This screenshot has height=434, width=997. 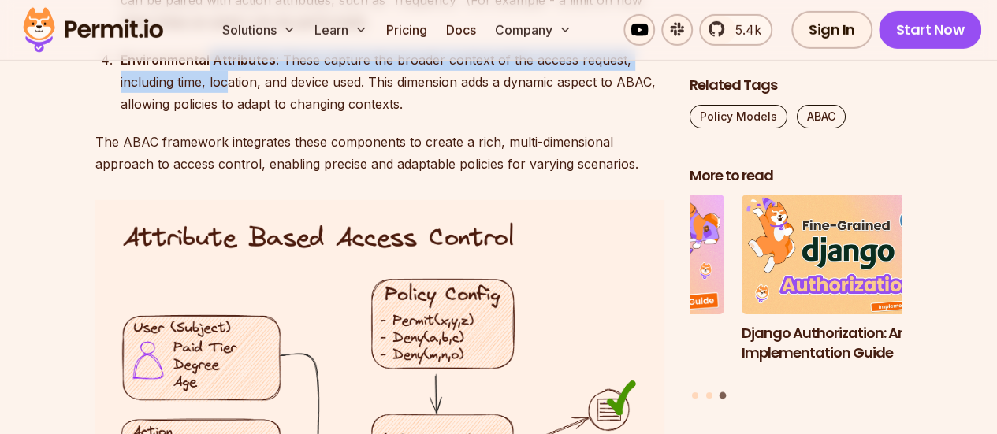 What do you see at coordinates (533, 30) in the screenshot?
I see `button: Company` at bounding box center [533, 30].